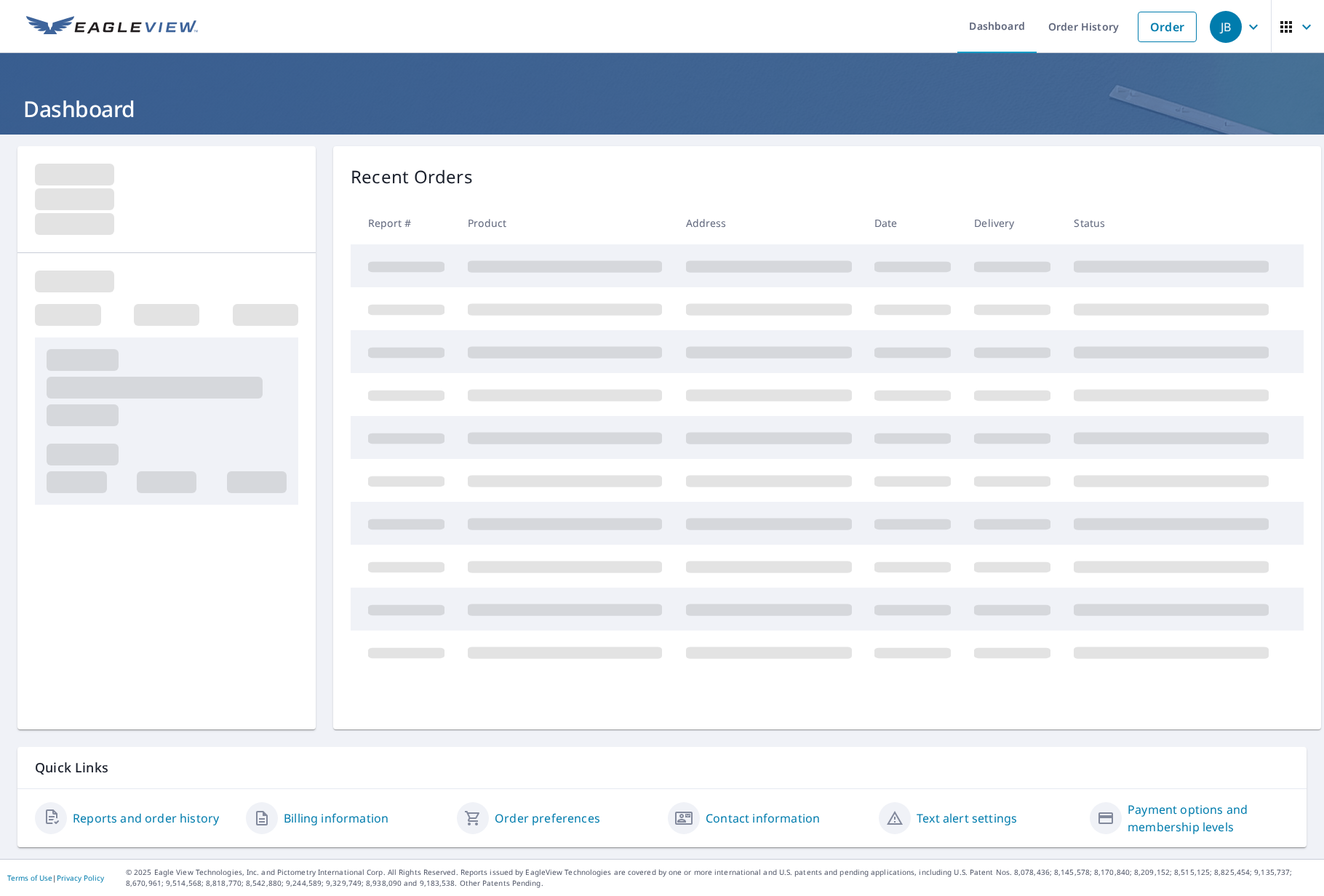 The image size is (1324, 896). I want to click on div: JB, so click(1226, 27).